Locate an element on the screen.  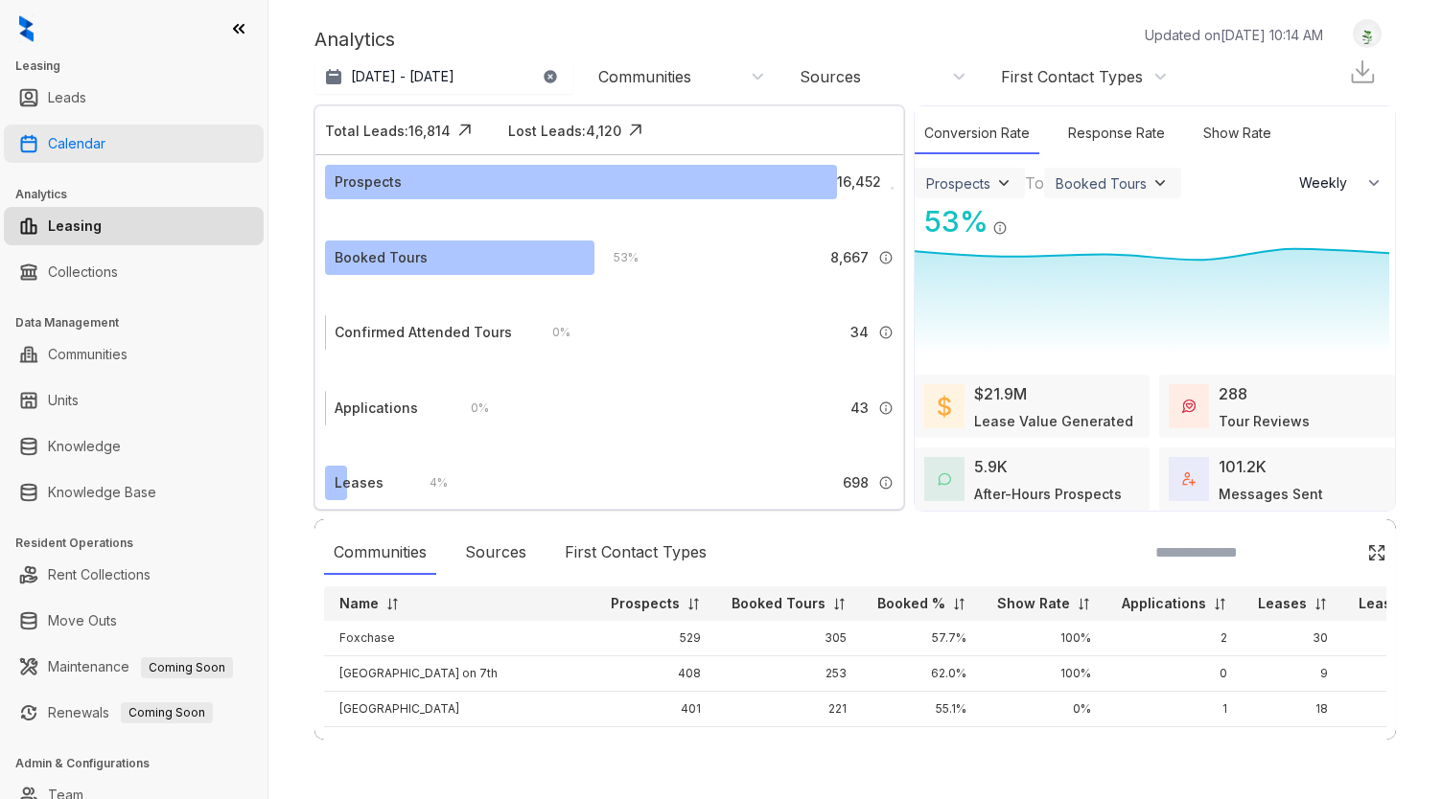
div: 101.2K is located at coordinates (1242, 467).